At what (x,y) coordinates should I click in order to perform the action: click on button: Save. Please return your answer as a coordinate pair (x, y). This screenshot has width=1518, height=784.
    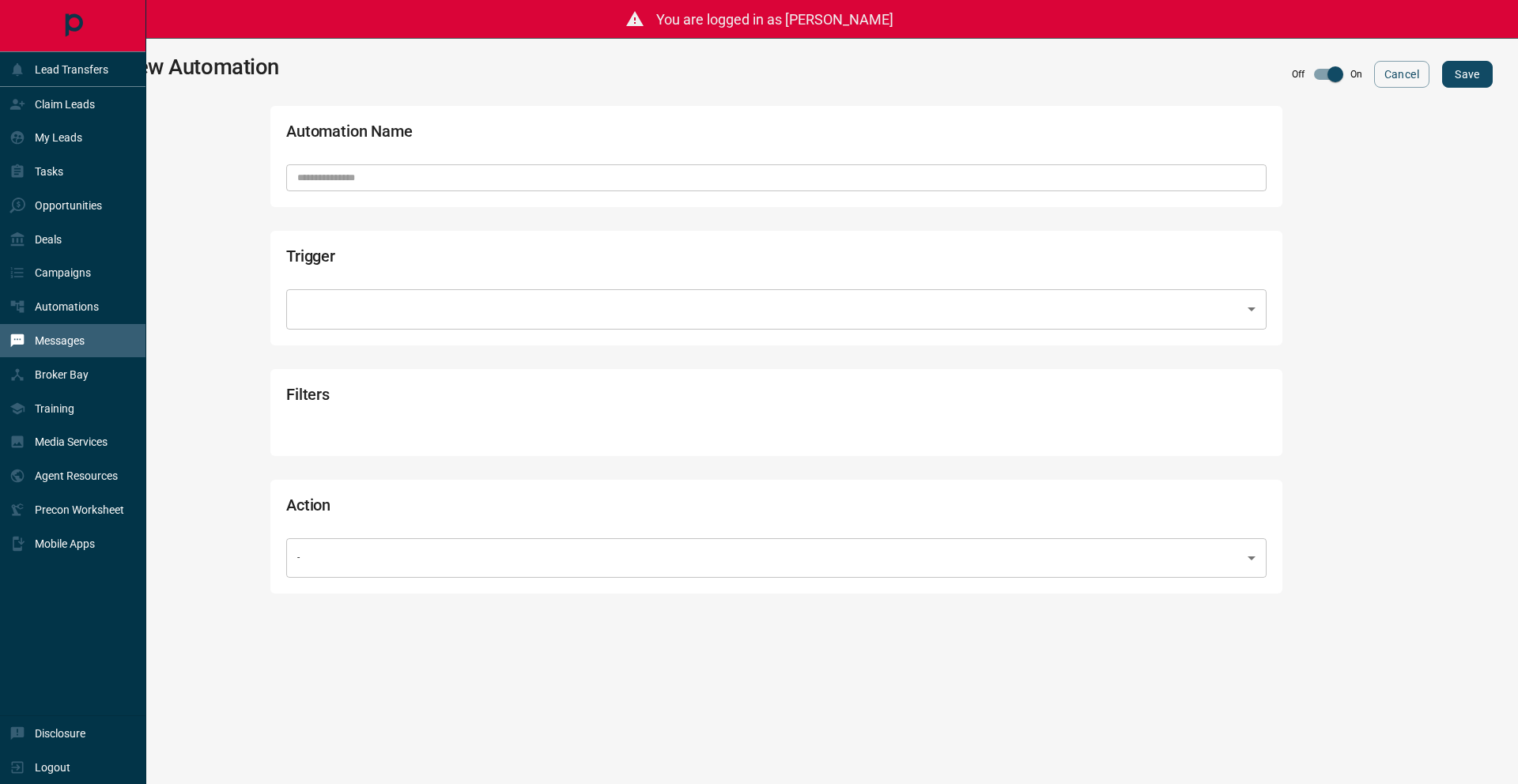
    Looking at the image, I should click on (1467, 74).